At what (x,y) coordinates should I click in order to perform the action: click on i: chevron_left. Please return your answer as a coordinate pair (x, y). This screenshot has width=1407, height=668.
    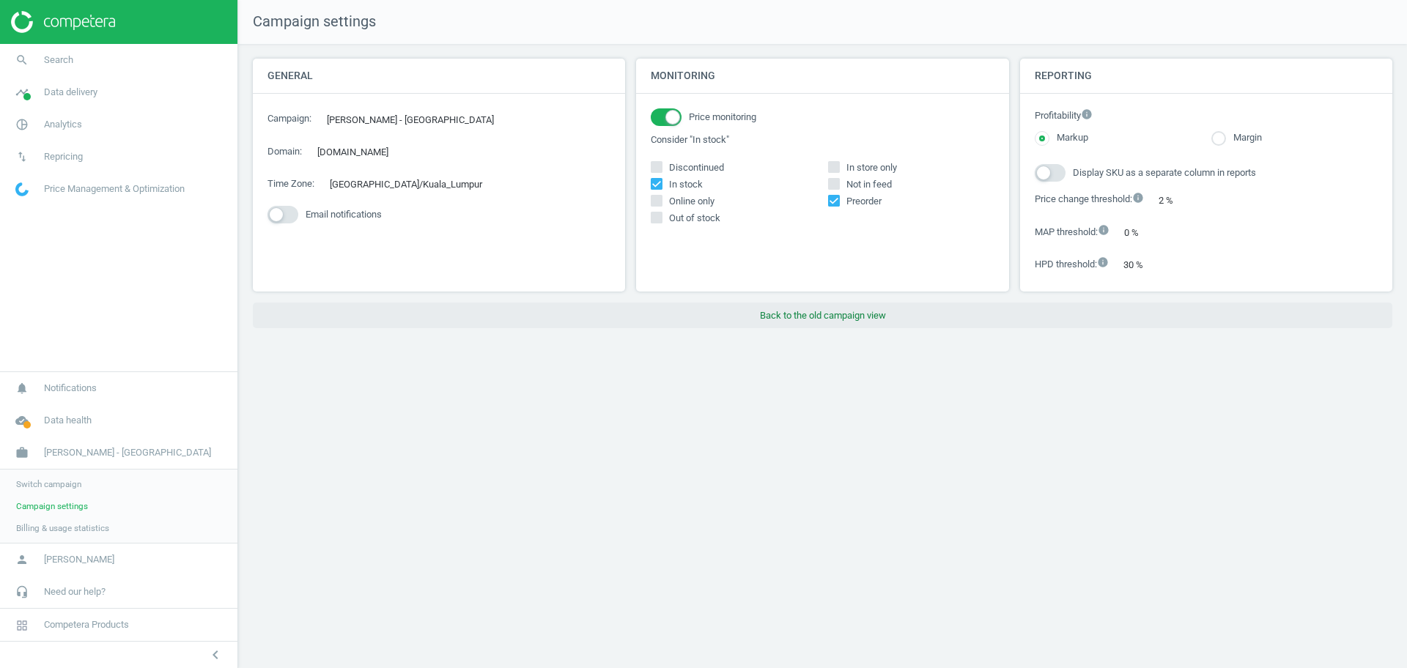
    Looking at the image, I should click on (215, 655).